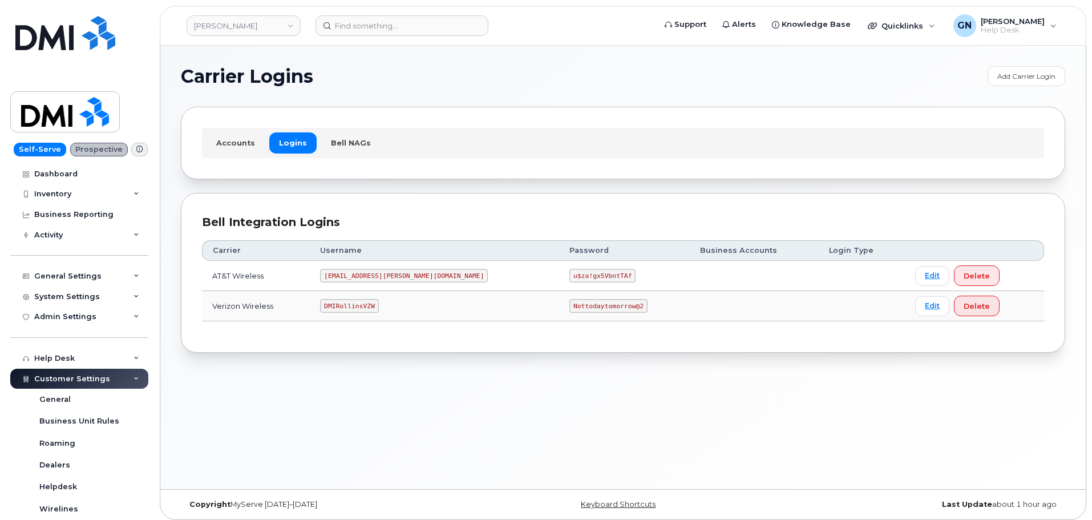  I want to click on a: Keyboard Shortcuts, so click(618, 504).